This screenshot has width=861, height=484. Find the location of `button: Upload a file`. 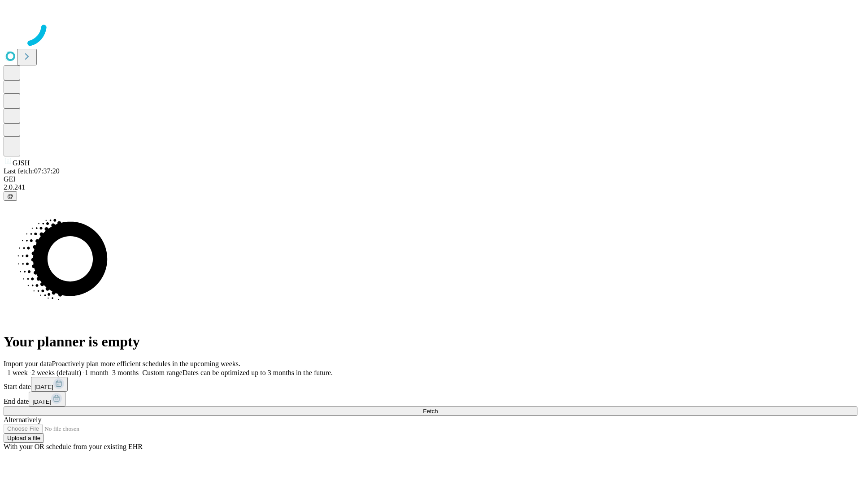

button: Upload a file is located at coordinates (24, 438).